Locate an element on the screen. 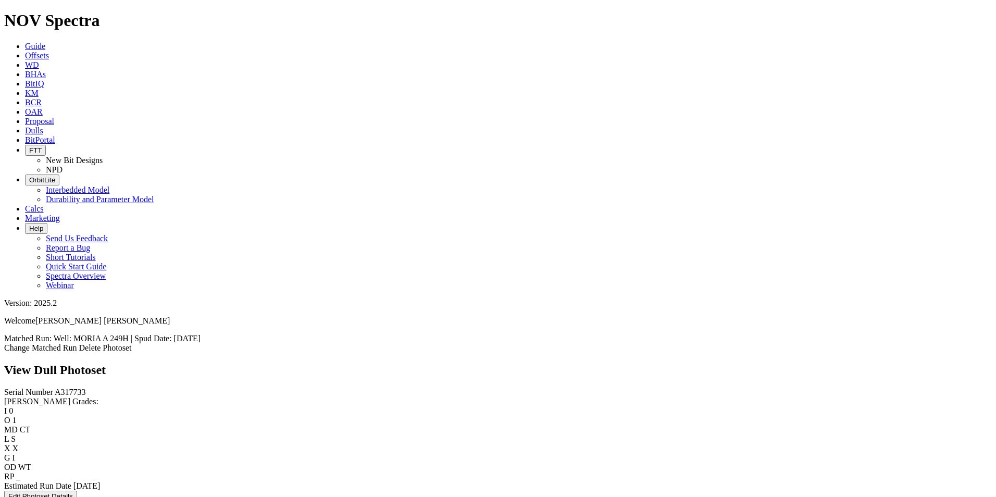 The width and height of the screenshot is (996, 497). span: S is located at coordinates (13, 438).